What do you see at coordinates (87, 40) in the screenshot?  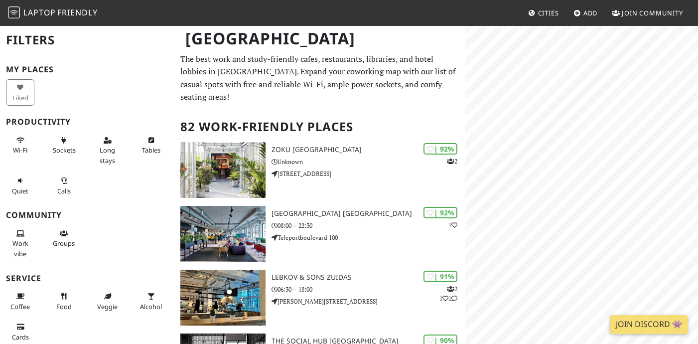 I see `h2: Filters` at bounding box center [87, 40].